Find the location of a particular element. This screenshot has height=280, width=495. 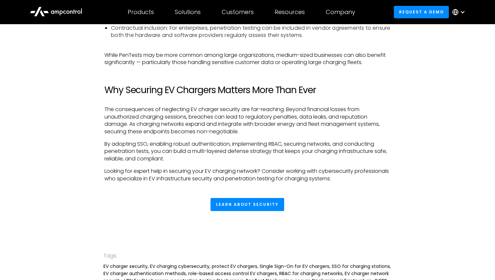

h2: Why Securing EV Chargers Matters More Than Ever is located at coordinates (247, 90).